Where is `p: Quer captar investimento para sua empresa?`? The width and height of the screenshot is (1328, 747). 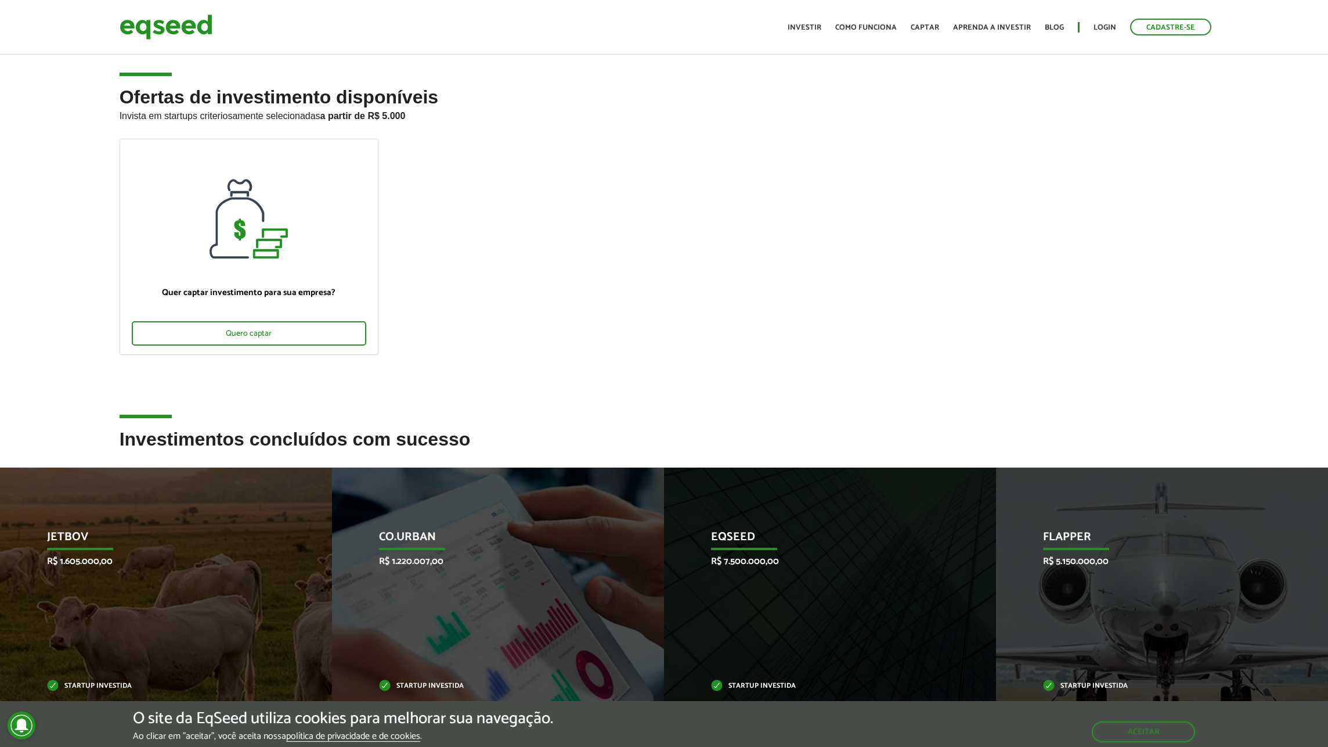
p: Quer captar investimento para sua empresa? is located at coordinates (249, 293).